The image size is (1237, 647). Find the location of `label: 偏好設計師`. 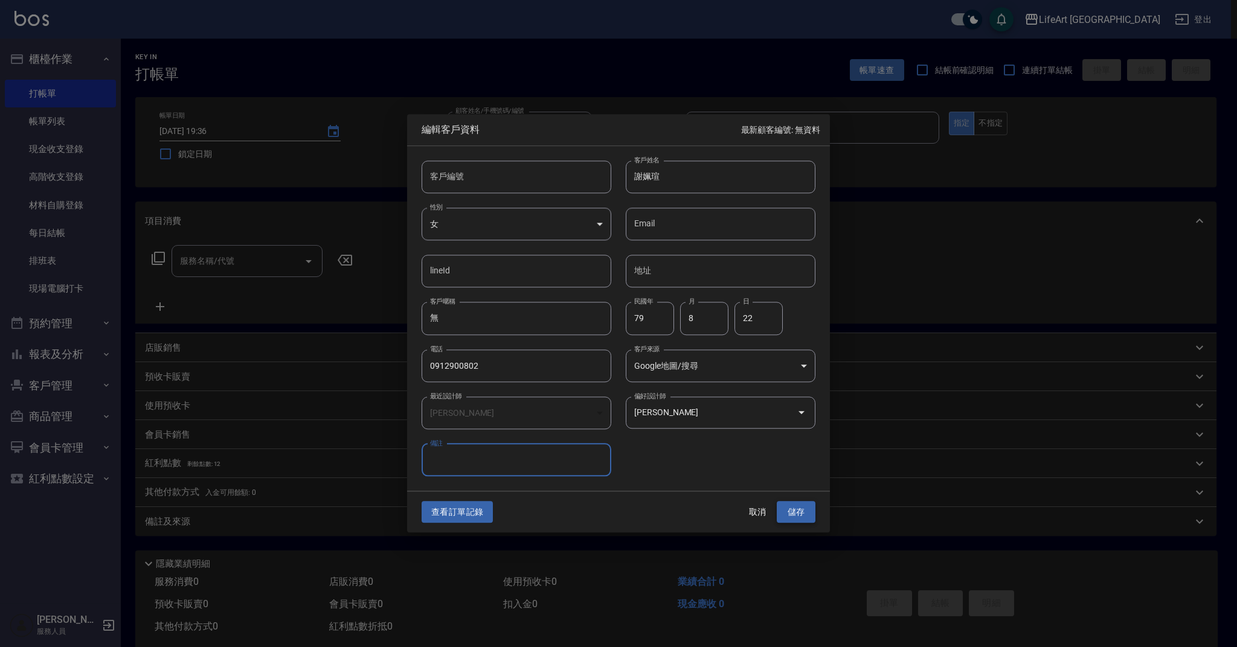

label: 偏好設計師 is located at coordinates (650, 396).